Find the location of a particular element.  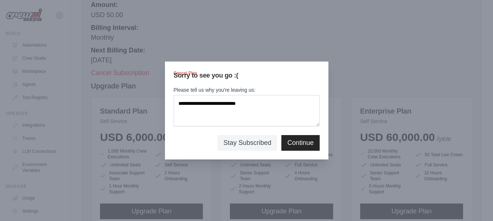

button: Stay Subscribed is located at coordinates (247, 143).